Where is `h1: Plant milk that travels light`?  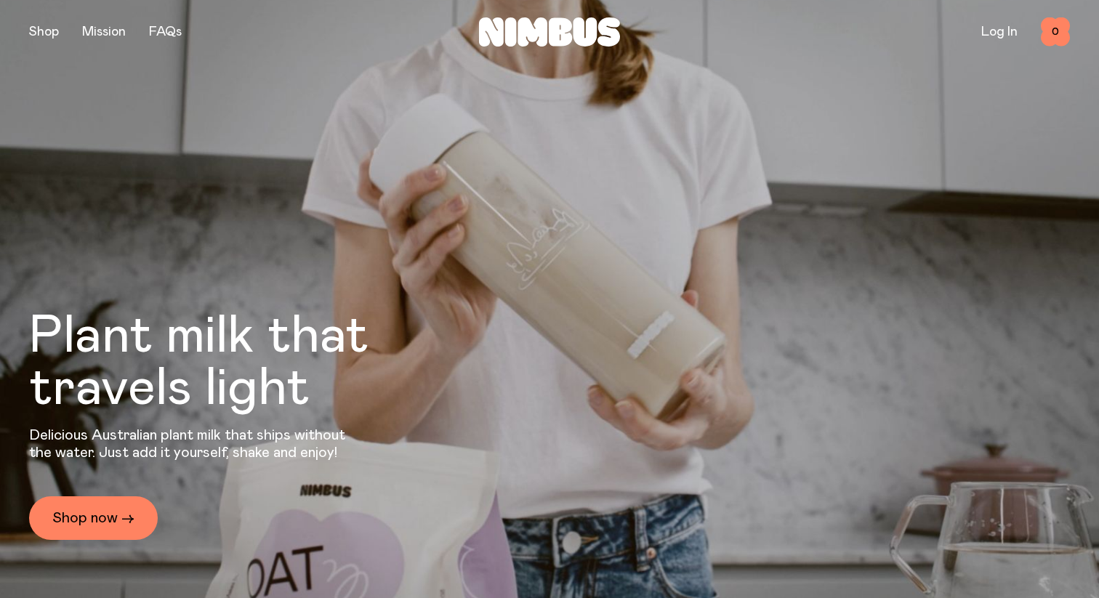 h1: Plant milk that travels light is located at coordinates (239, 363).